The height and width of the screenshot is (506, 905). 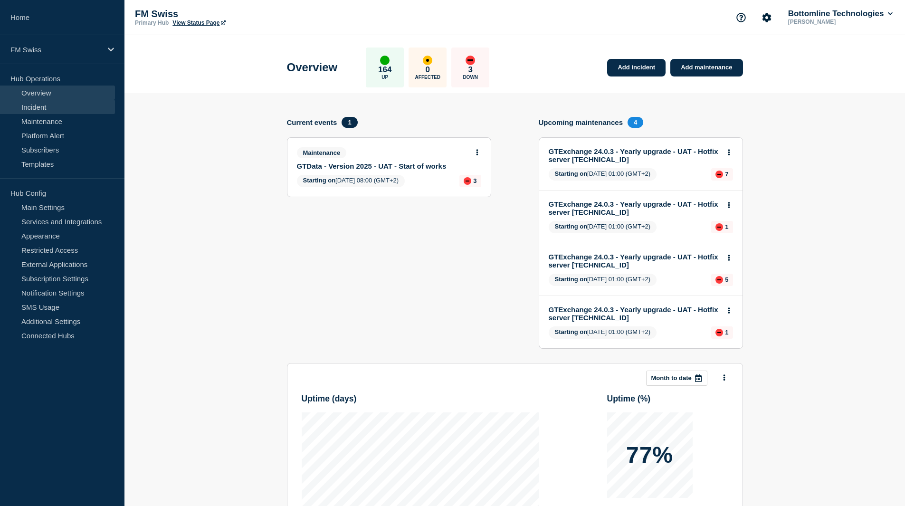 What do you see at coordinates (312, 122) in the screenshot?
I see `h4: Current events` at bounding box center [312, 122].